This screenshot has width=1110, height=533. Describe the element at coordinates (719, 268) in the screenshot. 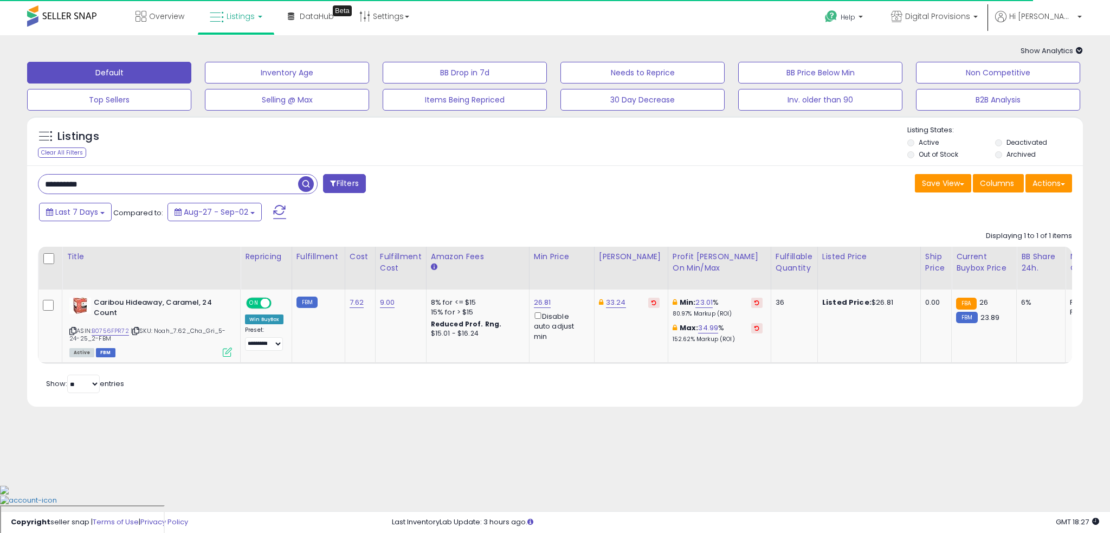

I see `th: The percentage added to the cost of goods (COGS) that forms the calculator for Min & Max prices.` at that location.